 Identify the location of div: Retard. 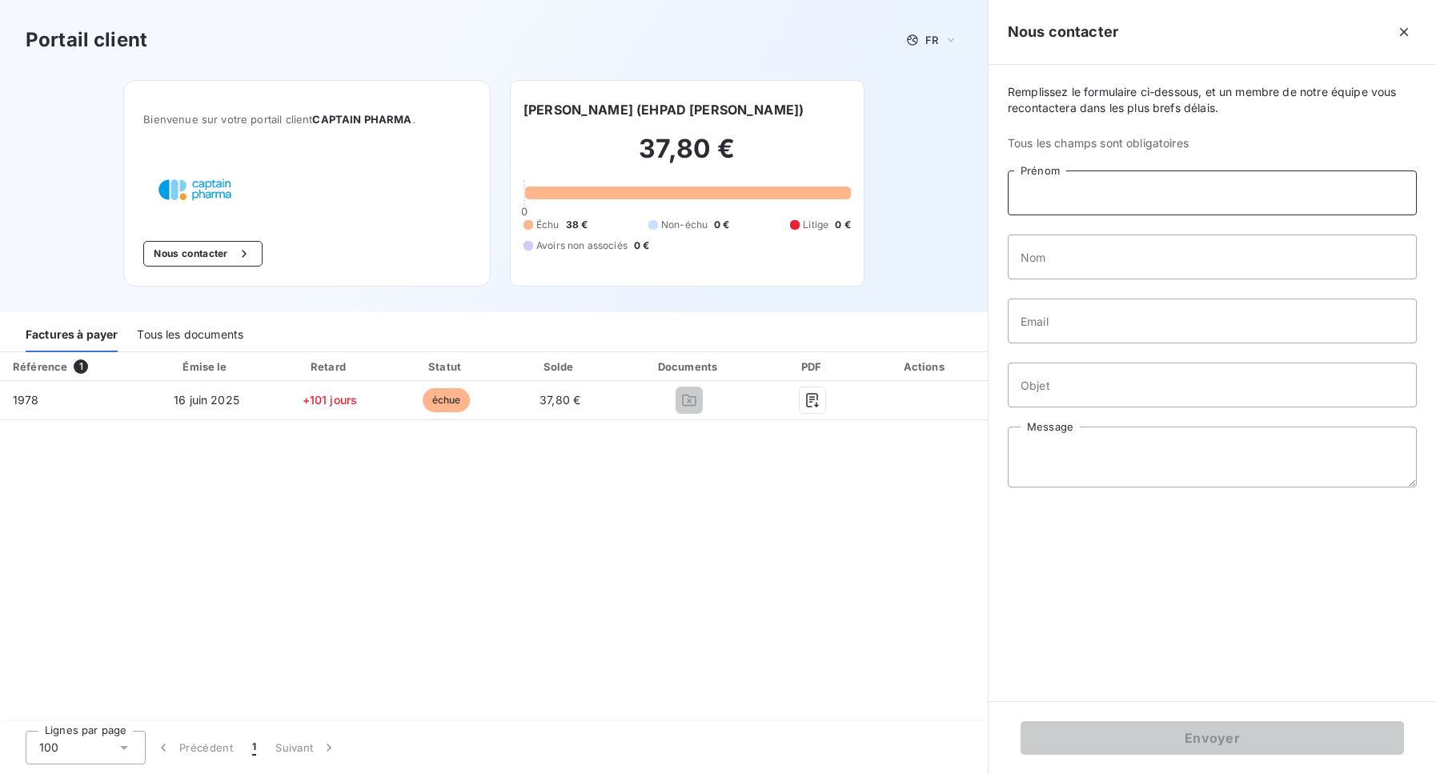
(329, 367).